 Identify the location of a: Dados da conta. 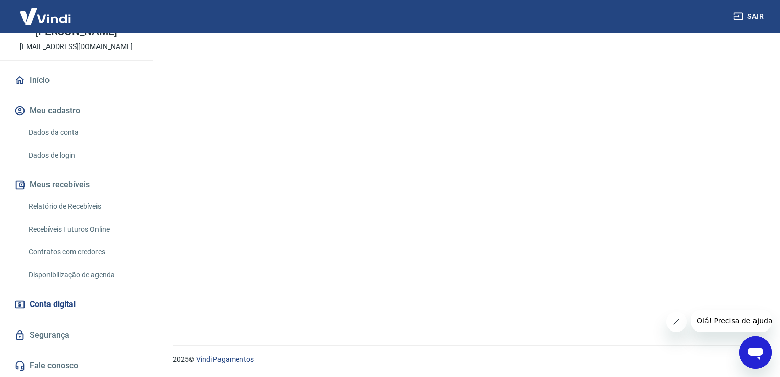
(82, 132).